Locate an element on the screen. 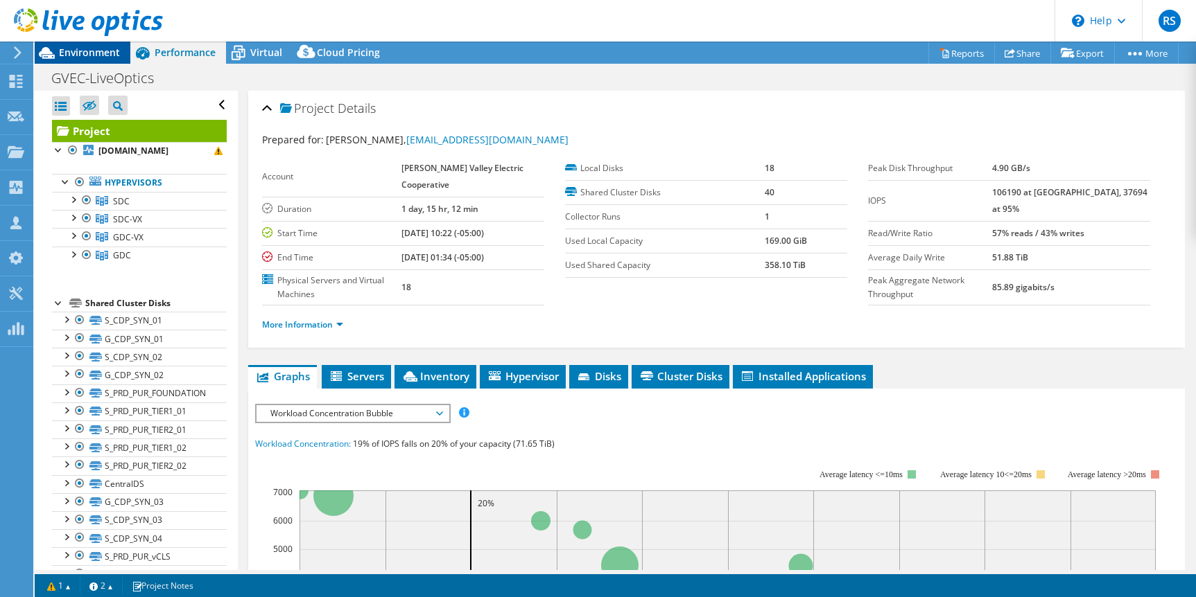  span: Disks is located at coordinates (598, 376).